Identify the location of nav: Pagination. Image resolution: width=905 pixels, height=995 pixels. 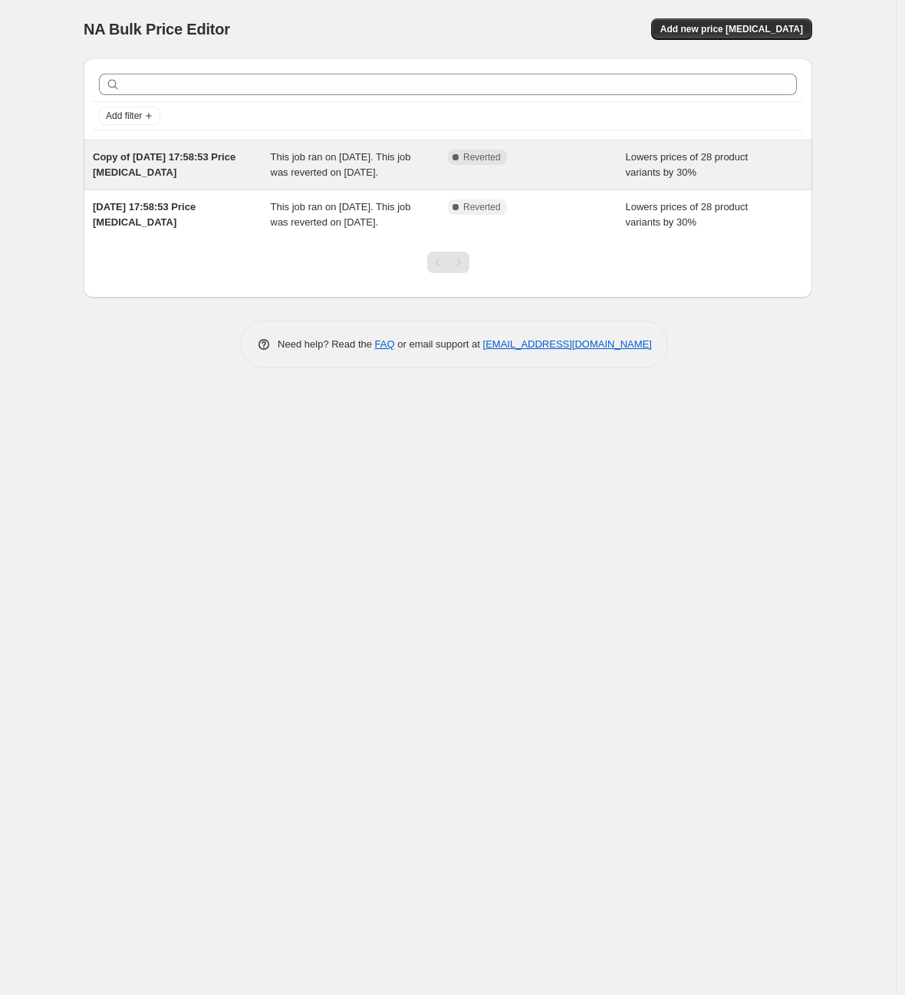
(448, 262).